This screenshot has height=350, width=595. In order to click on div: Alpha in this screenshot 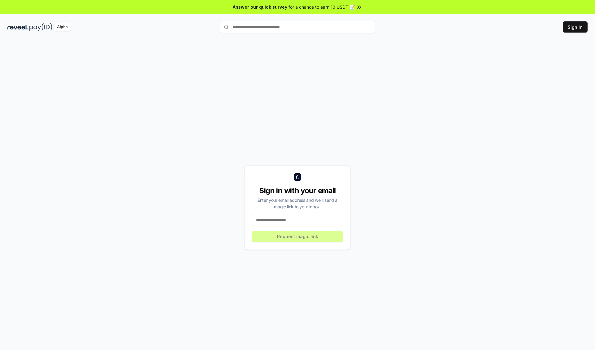, I will do `click(62, 27)`.